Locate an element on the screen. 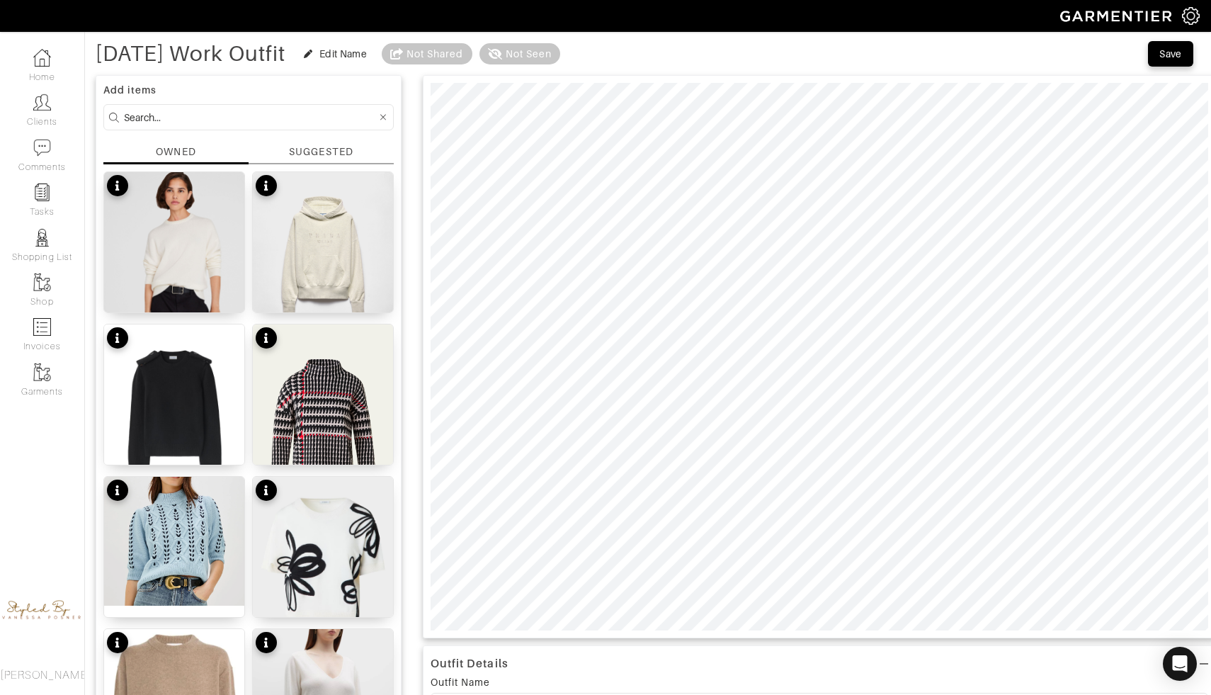 The width and height of the screenshot is (1211, 695). button: Edit Name is located at coordinates (335, 54).